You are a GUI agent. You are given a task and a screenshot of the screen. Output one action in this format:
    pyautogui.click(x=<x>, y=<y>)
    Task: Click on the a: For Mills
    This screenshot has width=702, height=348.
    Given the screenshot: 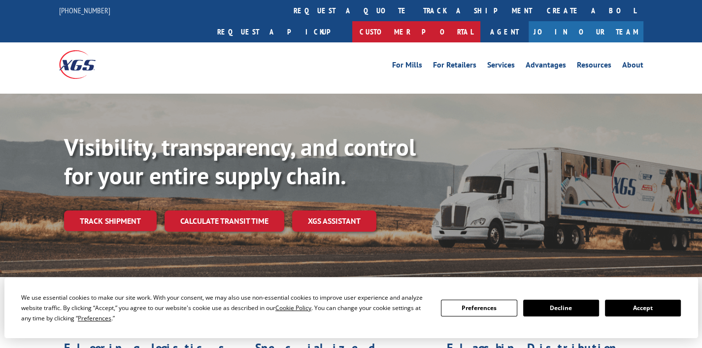 What is the action you would take?
    pyautogui.click(x=407, y=67)
    